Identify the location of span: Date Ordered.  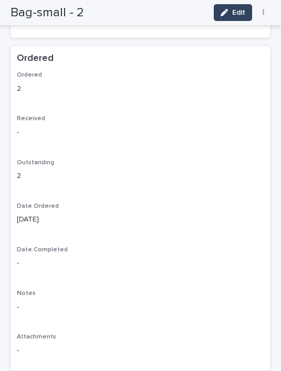
(38, 206).